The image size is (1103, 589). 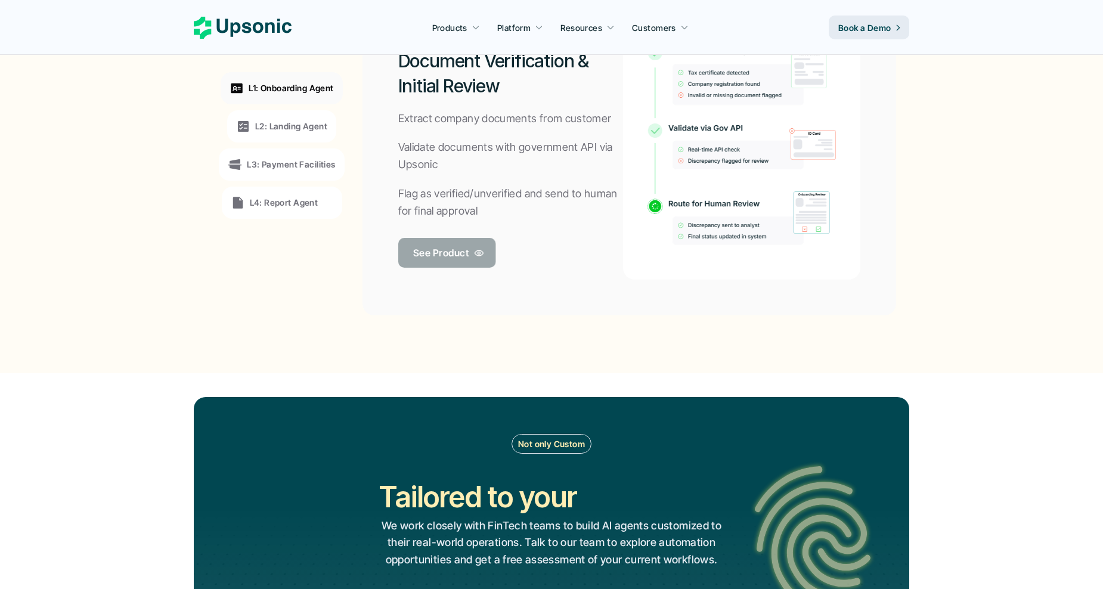 What do you see at coordinates (581, 27) in the screenshot?
I see `p: Resources` at bounding box center [581, 27].